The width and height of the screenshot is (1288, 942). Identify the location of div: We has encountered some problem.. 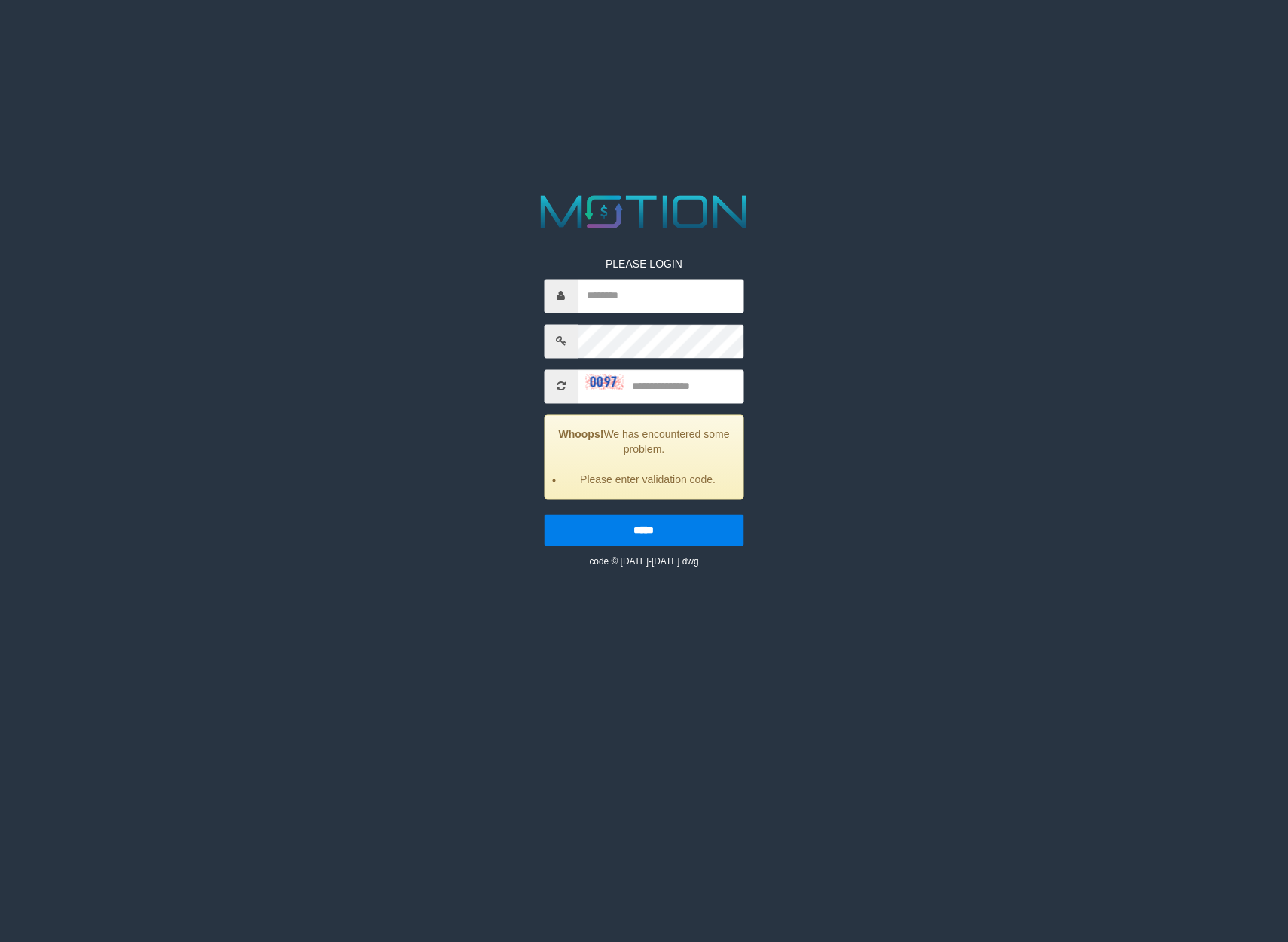
(644, 457).